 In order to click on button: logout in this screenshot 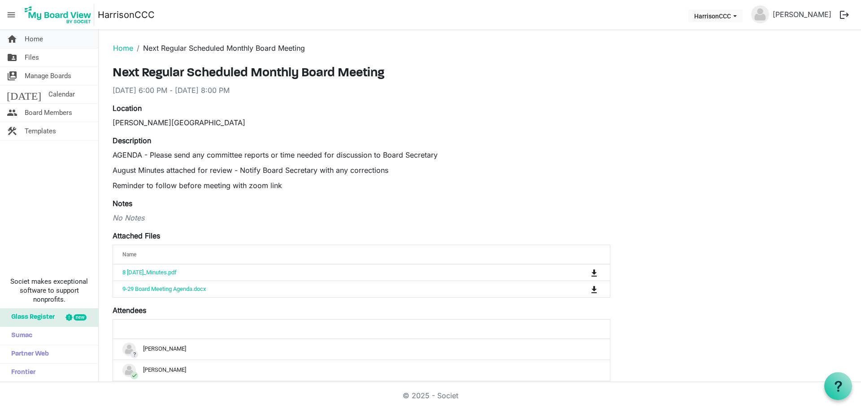, I will do `click(844, 15)`.